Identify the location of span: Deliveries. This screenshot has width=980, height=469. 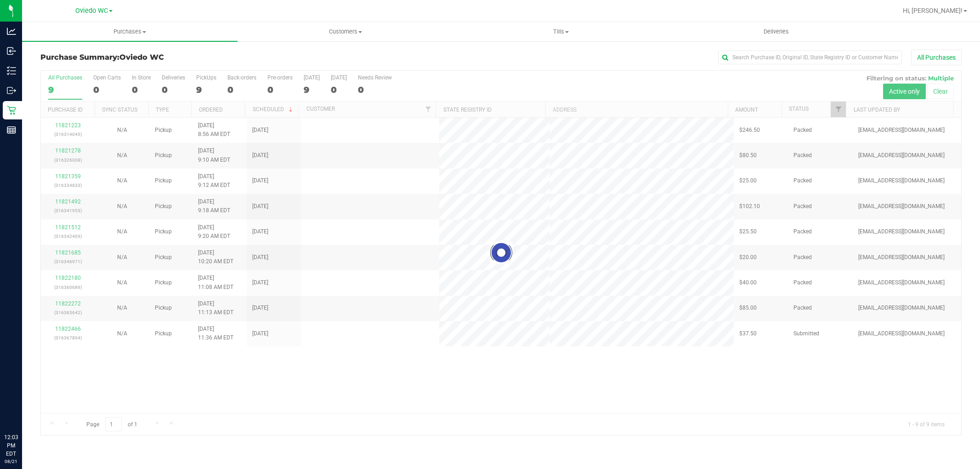
(776, 32).